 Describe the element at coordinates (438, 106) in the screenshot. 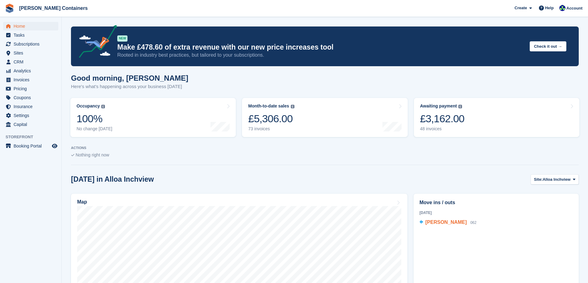

I see `div: Awaiting payment` at that location.